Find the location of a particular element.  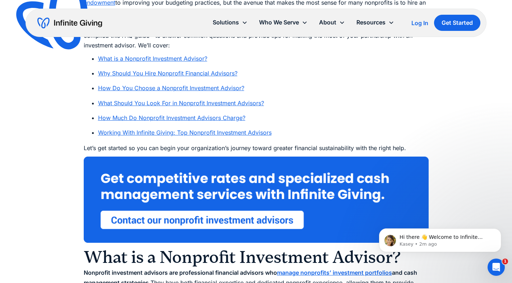

a: What is a Nonprofit Investment Advisor? is located at coordinates (153, 59).